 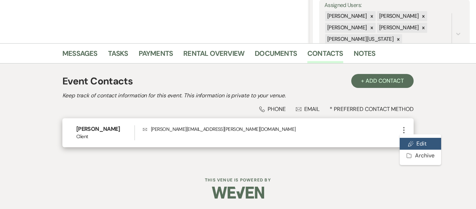 What do you see at coordinates (325, 55) in the screenshot?
I see `a: Contacts` at bounding box center [325, 55].